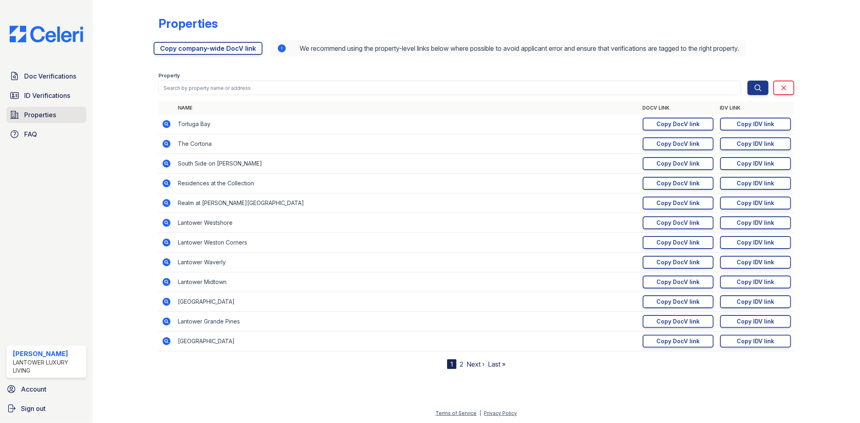 This screenshot has height=423, width=860. What do you see at coordinates (451, 364) in the screenshot?
I see `div: 1` at bounding box center [451, 364].